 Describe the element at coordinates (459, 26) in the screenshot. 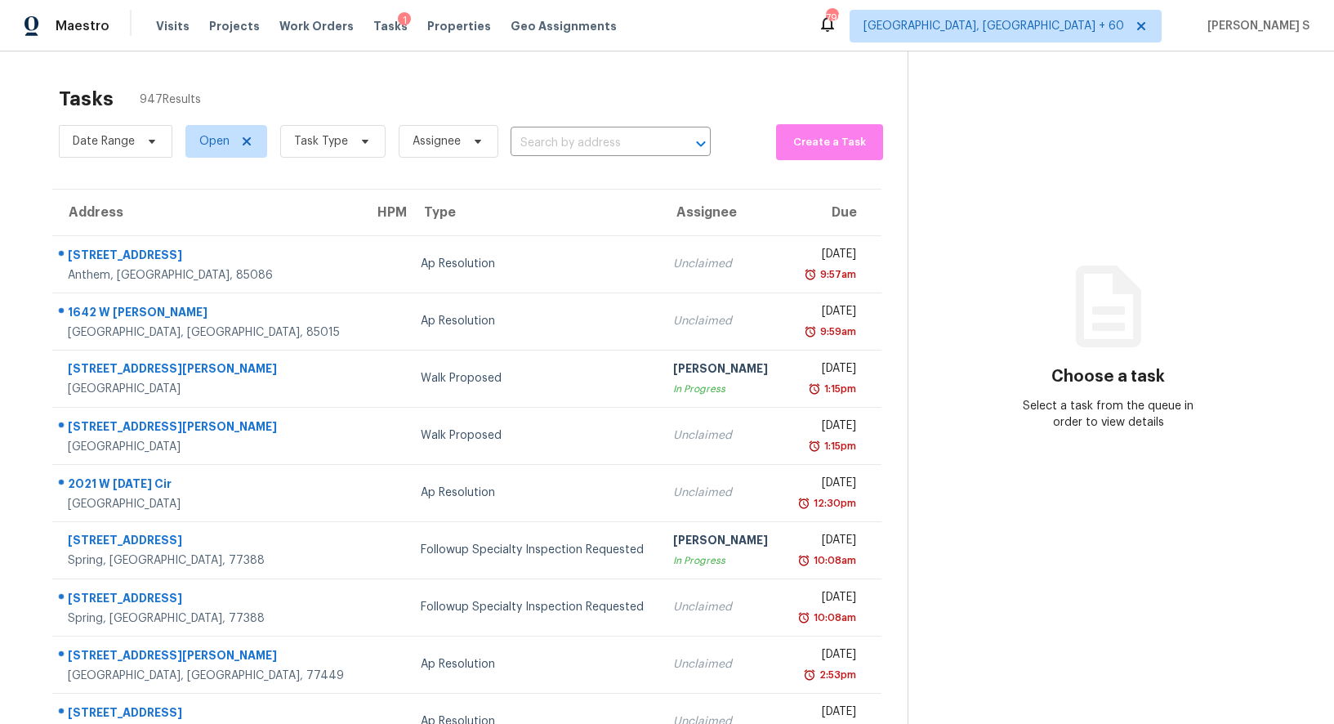

I see `span: Properties` at that location.